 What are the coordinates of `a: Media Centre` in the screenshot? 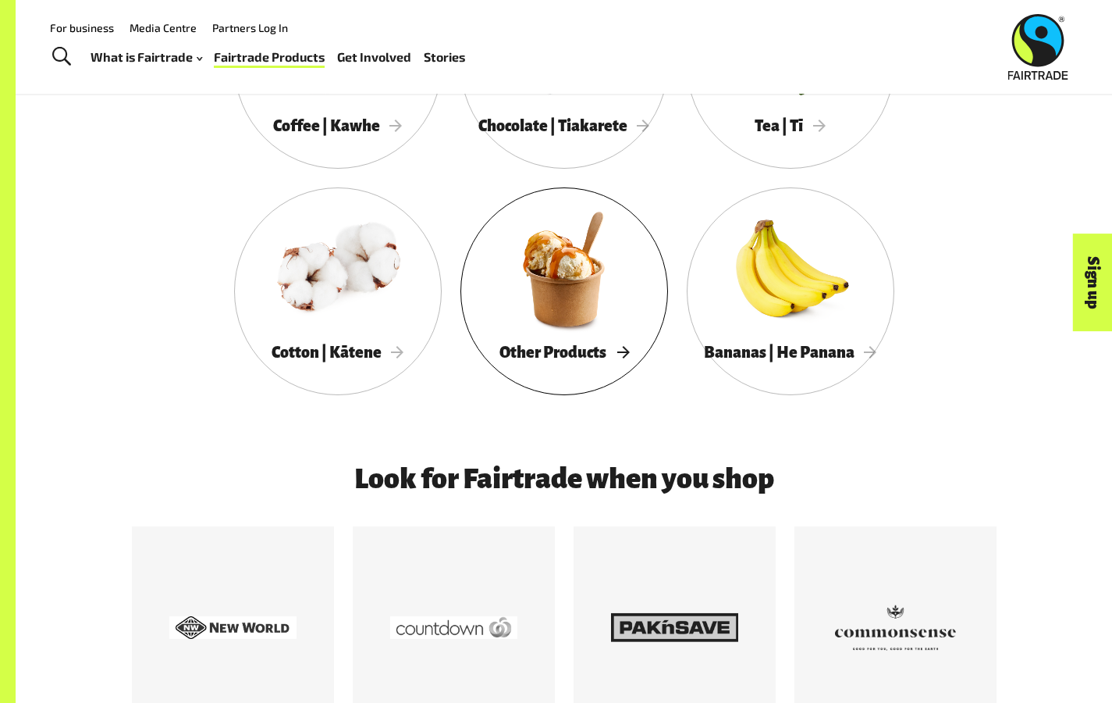 It's located at (163, 27).